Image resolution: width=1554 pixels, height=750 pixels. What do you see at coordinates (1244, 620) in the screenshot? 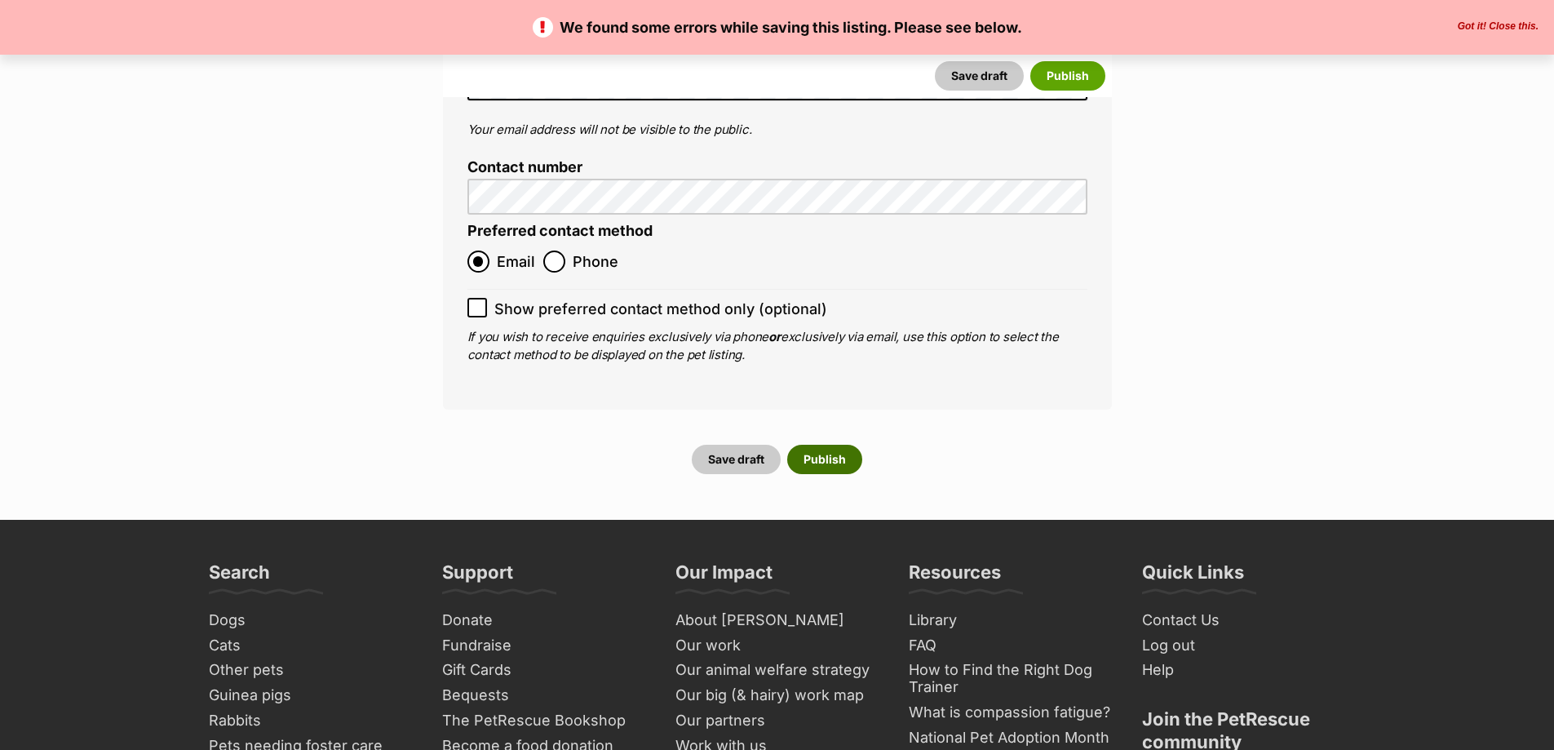
I see `a: Contact Us` at bounding box center [1244, 620].